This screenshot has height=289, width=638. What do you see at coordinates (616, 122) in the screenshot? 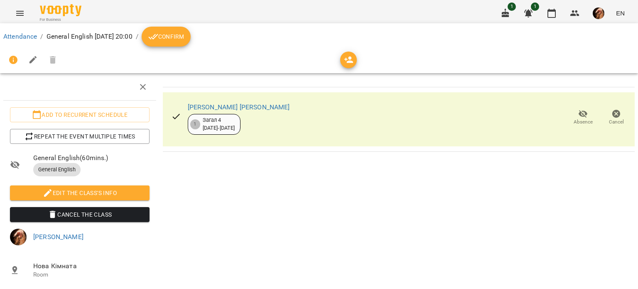
I see `span: Cancel` at bounding box center [616, 122].